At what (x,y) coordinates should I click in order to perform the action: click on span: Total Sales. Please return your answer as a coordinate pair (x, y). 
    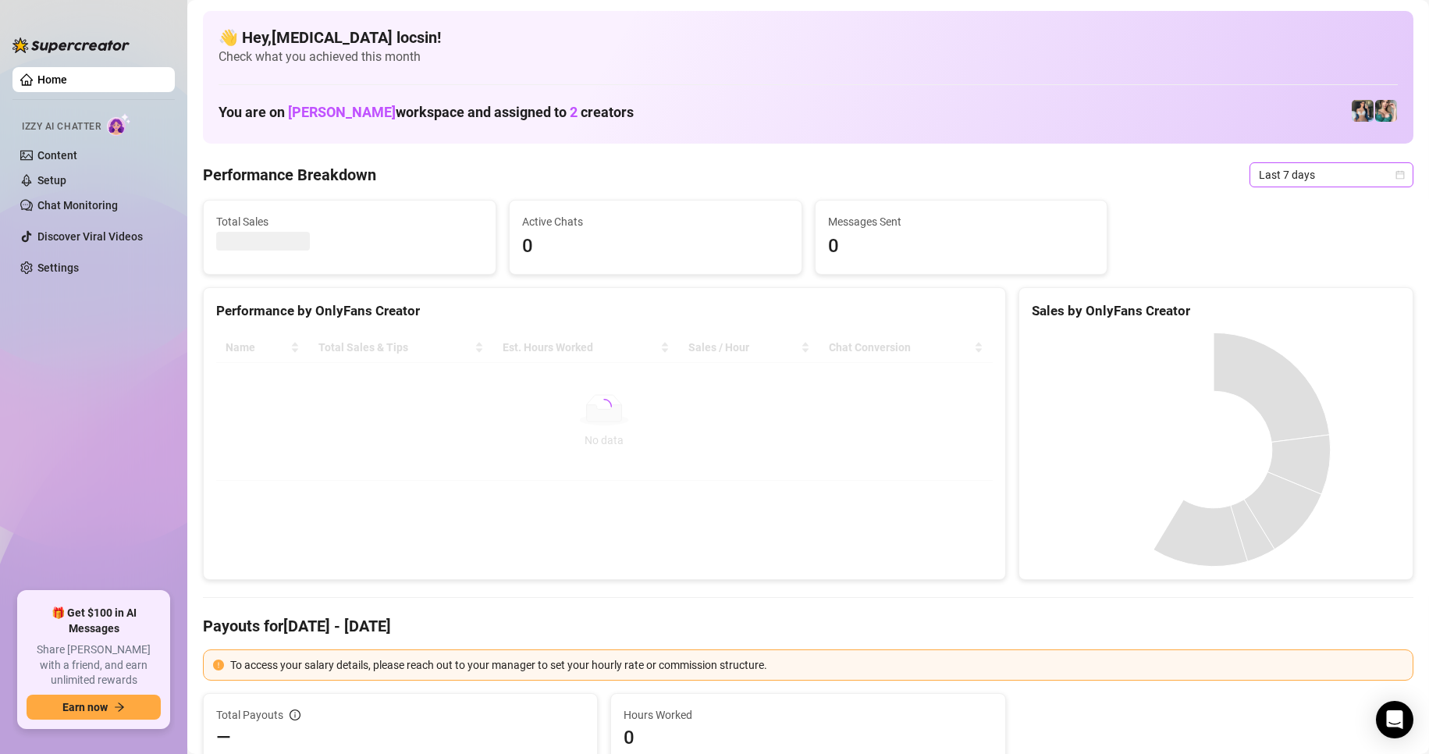
    Looking at the image, I should click on (350, 222).